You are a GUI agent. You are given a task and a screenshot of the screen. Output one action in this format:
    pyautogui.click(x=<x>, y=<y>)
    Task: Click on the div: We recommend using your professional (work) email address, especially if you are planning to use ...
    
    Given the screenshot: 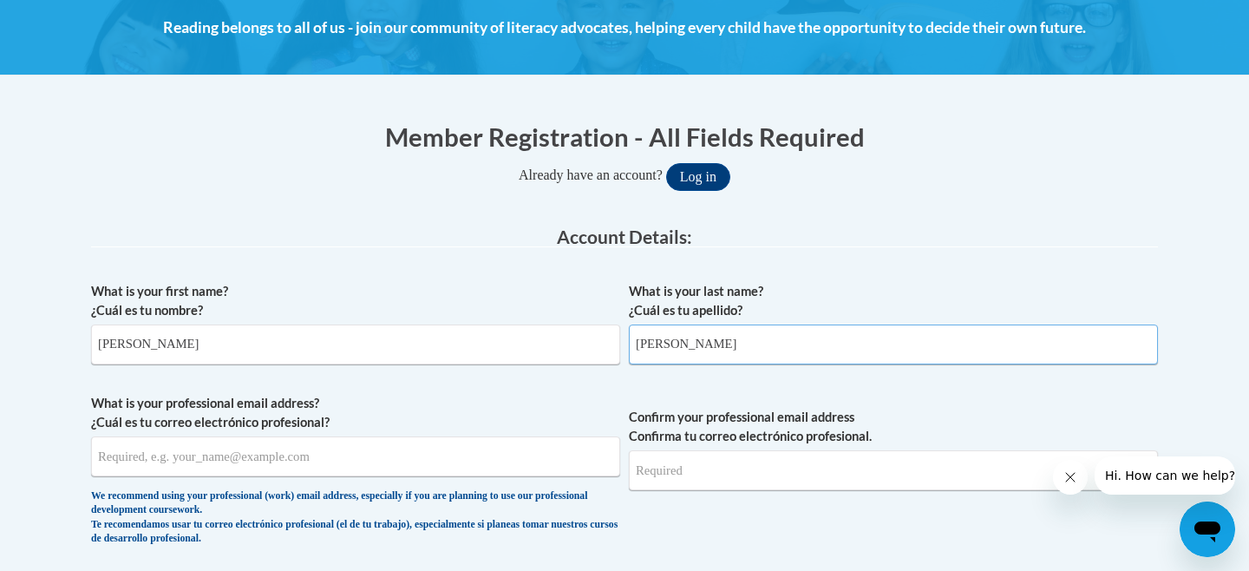 What is the action you would take?
    pyautogui.click(x=356, y=518)
    